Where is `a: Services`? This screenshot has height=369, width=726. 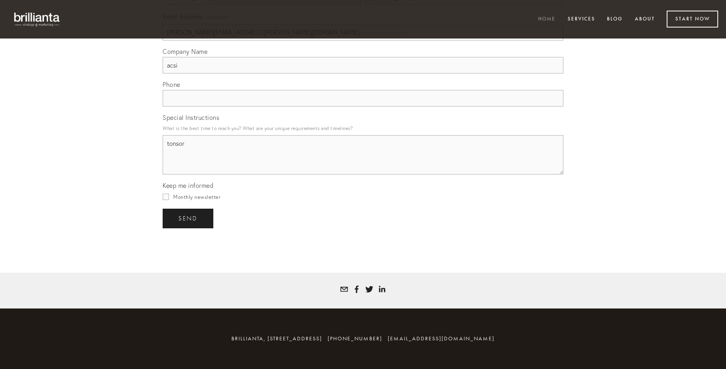 a: Services is located at coordinates (581, 19).